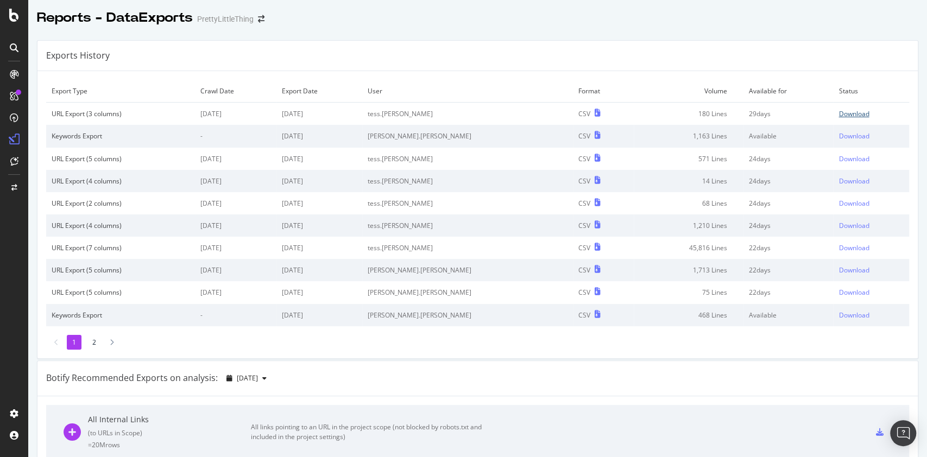 This screenshot has width=927, height=457. I want to click on td: Export Type, so click(121, 91).